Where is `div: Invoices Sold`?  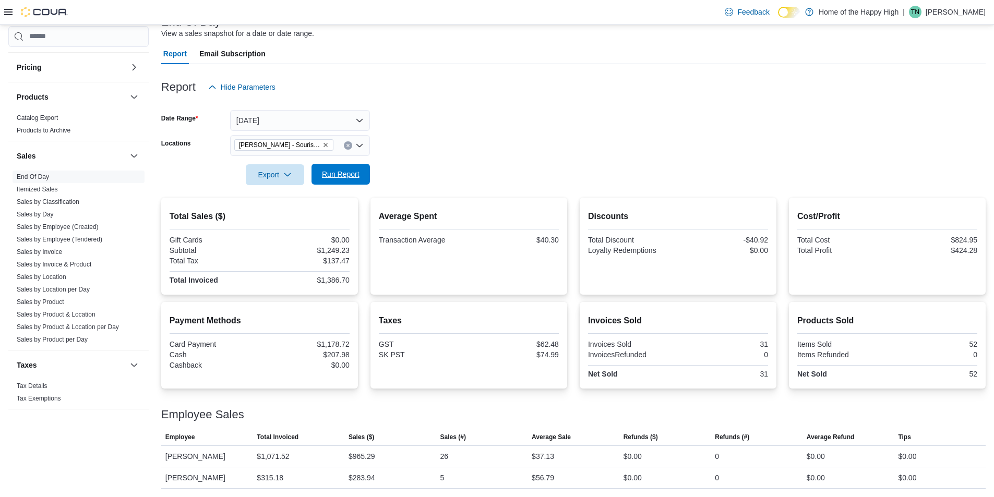
div: Invoices Sold is located at coordinates (632, 345).